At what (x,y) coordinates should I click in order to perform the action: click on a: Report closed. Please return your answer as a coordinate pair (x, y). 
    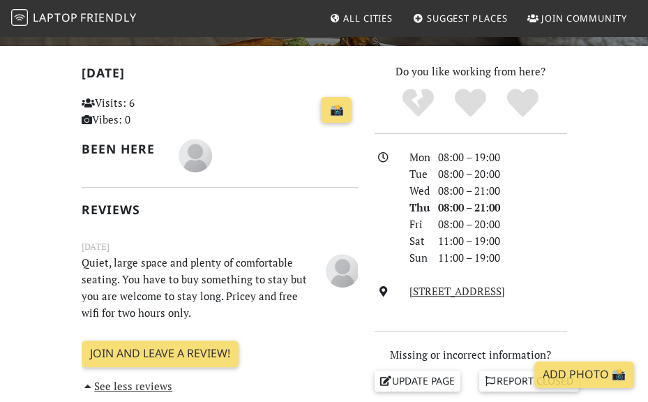
    Looking at the image, I should click on (529, 381).